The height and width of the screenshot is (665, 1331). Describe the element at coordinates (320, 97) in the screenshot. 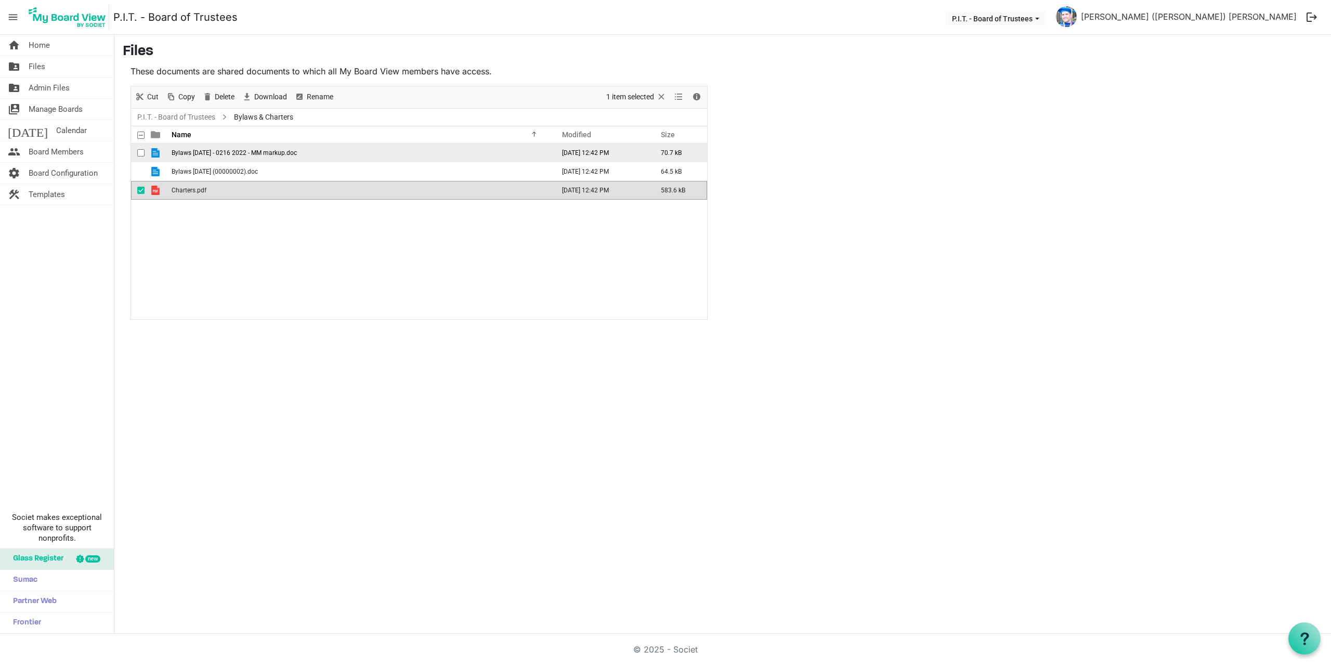

I see `span: Rename` at that location.